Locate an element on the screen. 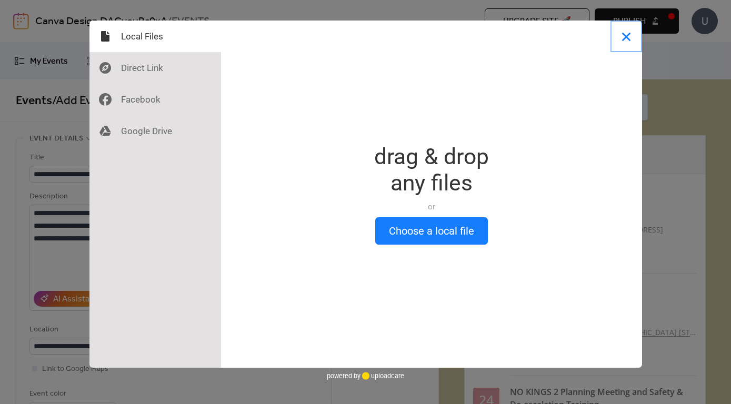  div: Direct Link is located at coordinates (155, 68).